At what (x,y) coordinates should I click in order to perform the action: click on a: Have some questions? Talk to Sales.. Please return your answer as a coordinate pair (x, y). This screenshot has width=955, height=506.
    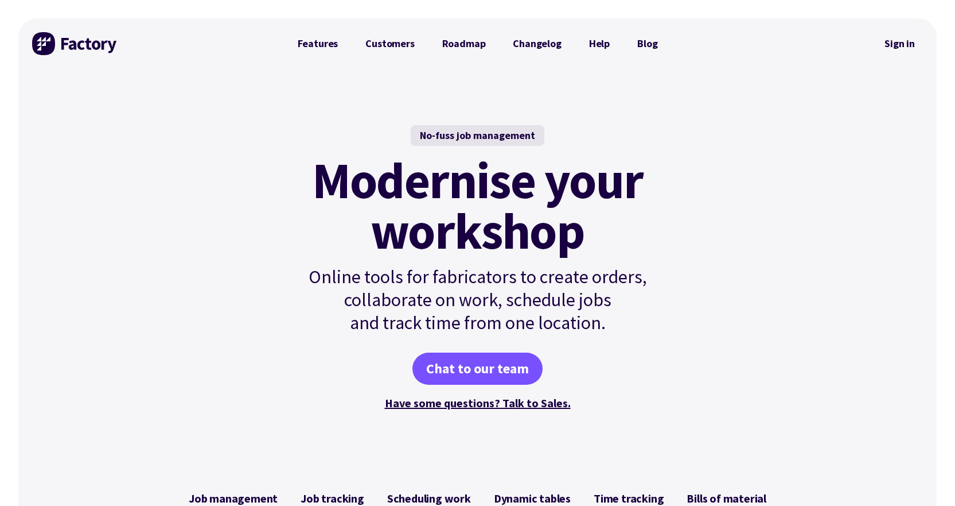
    Looking at the image, I should click on (478, 402).